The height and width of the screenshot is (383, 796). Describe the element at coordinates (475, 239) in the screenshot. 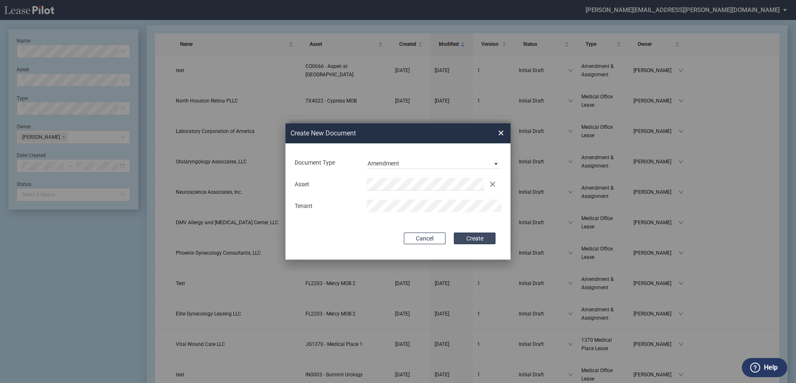

I see `button: Create` at that location.